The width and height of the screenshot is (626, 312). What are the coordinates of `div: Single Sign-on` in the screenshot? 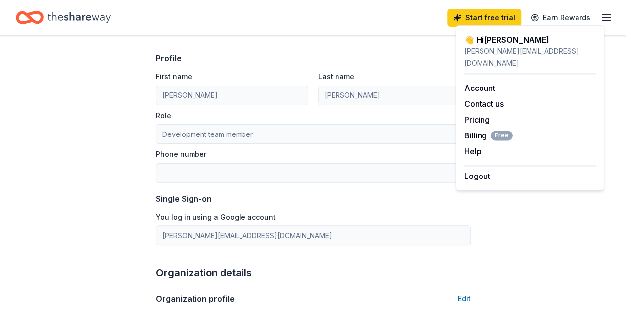 It's located at (313, 199).